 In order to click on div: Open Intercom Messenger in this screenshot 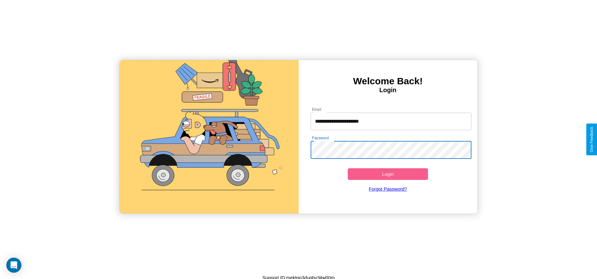, I will do `click(14, 265)`.